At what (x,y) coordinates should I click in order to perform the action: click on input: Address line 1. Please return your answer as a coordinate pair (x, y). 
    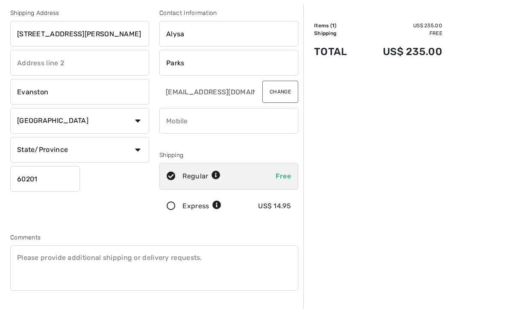
    Looking at the image, I should click on (79, 34).